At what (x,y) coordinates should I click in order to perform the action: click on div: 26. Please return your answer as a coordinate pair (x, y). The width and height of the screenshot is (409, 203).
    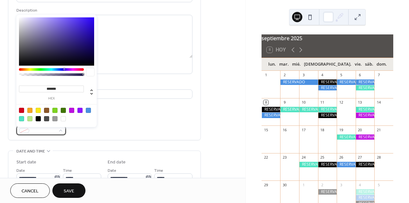
    Looking at the image, I should click on (341, 157).